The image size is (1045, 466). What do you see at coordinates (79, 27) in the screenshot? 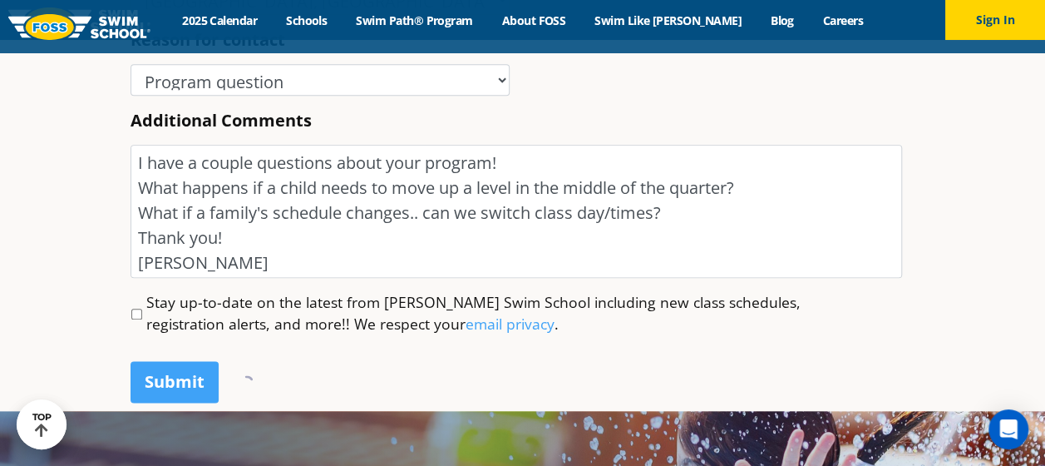
I see `img: FOSS Swim School Logo` at bounding box center [79, 27].